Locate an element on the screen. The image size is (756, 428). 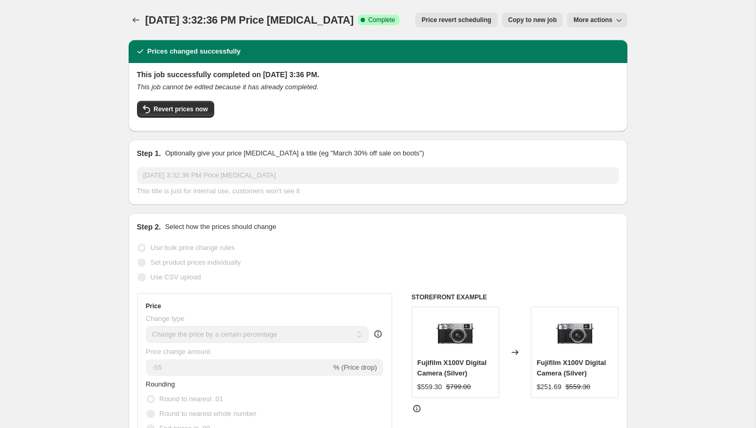
h6: STOREFRONT EXAMPLE is located at coordinates (515, 297).